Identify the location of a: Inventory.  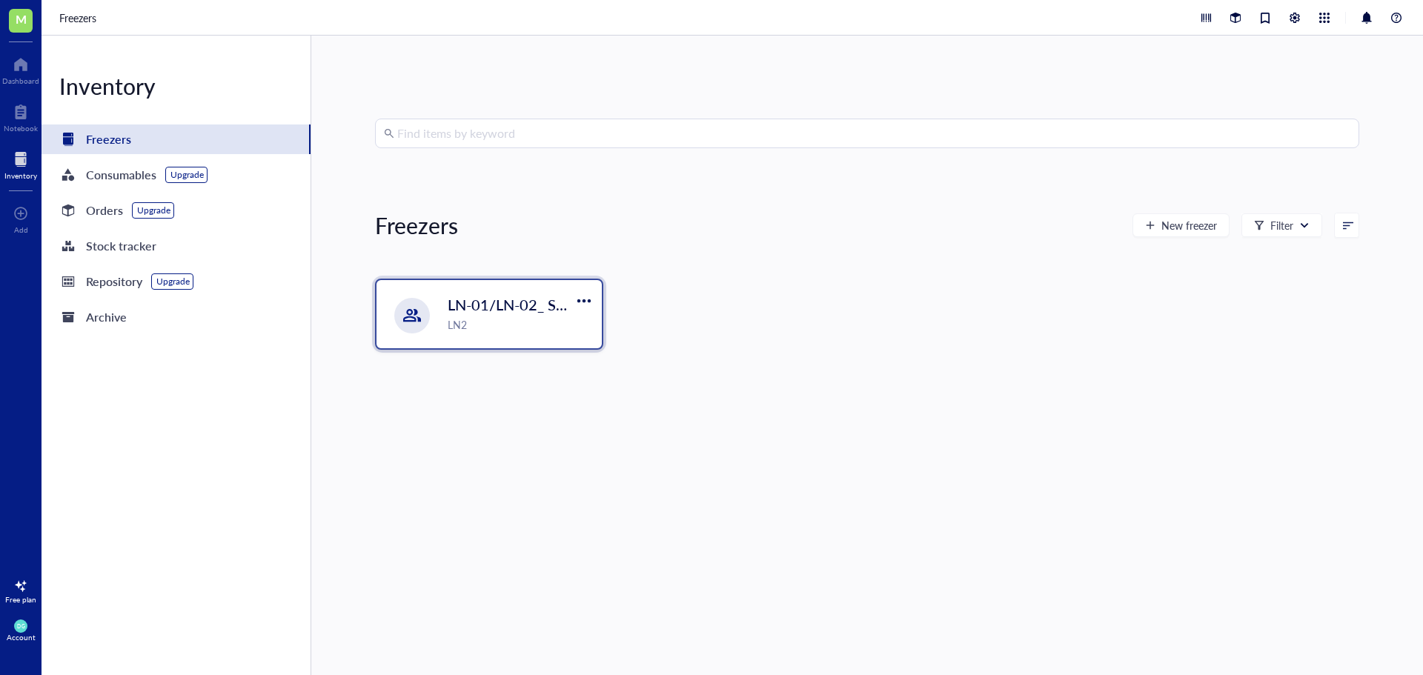
(21, 164).